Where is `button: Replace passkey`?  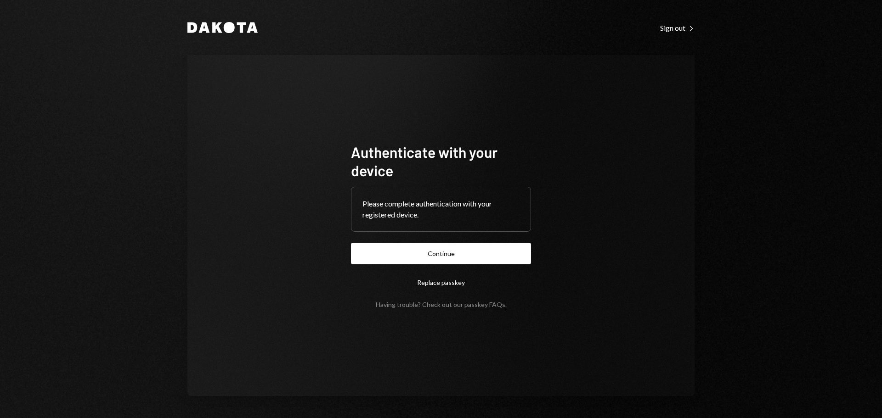 button: Replace passkey is located at coordinates (441, 282).